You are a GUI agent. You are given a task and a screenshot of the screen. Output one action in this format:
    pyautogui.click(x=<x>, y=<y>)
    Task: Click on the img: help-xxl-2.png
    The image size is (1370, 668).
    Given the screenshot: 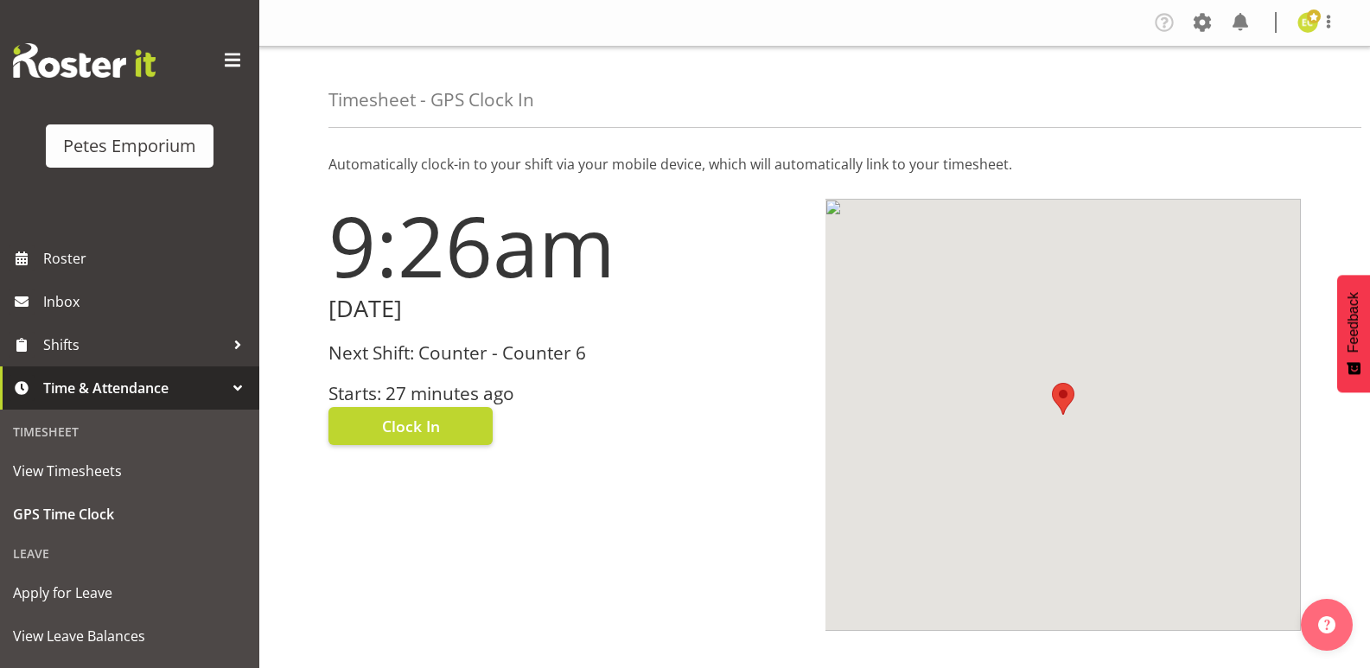 What is the action you would take?
    pyautogui.click(x=1327, y=625)
    